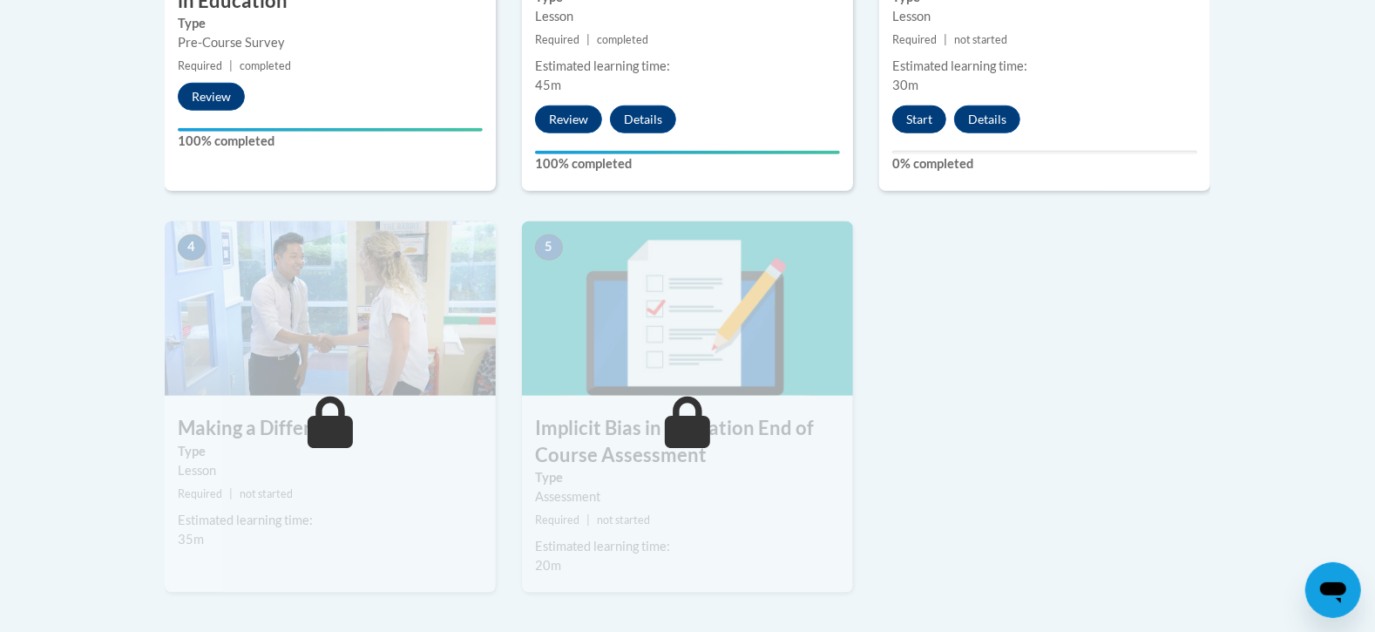  What do you see at coordinates (905, 85) in the screenshot?
I see `span: 30m` at bounding box center [905, 85].